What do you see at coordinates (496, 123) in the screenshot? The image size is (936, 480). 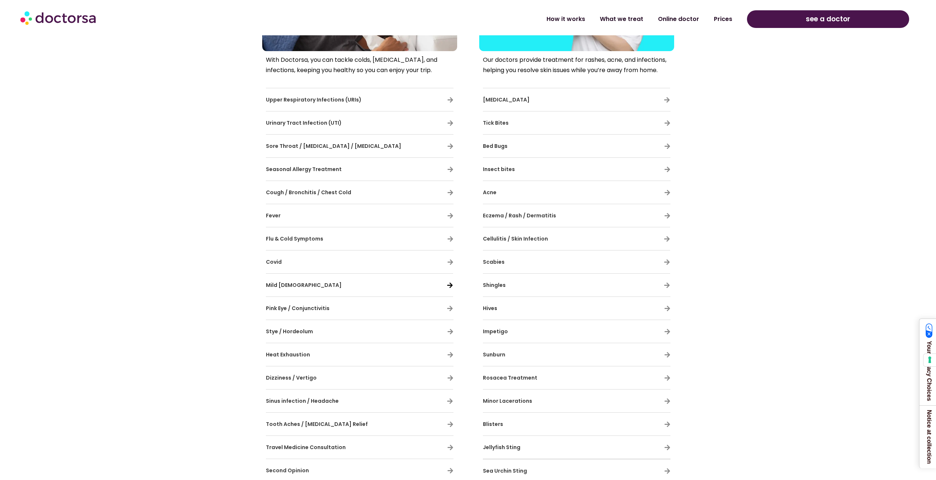 I see `span: Tick Bites` at bounding box center [496, 123].